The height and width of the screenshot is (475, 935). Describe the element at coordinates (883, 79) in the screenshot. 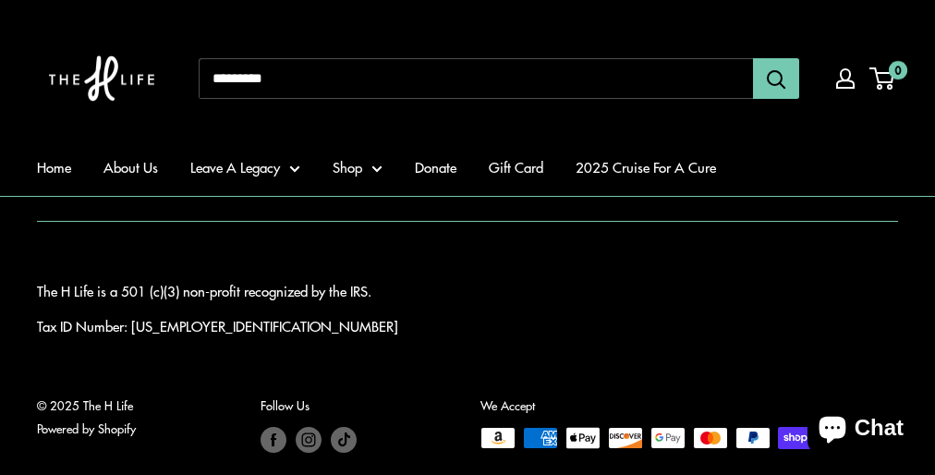

I see `a: 0` at that location.